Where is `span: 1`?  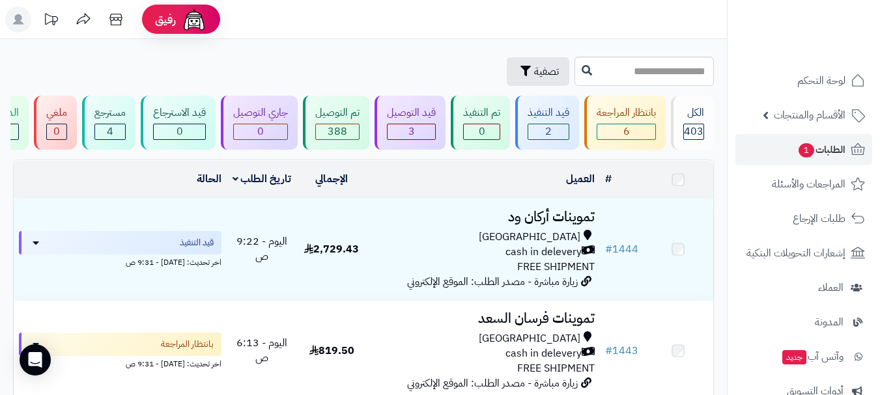
span: 1 is located at coordinates (806, 150).